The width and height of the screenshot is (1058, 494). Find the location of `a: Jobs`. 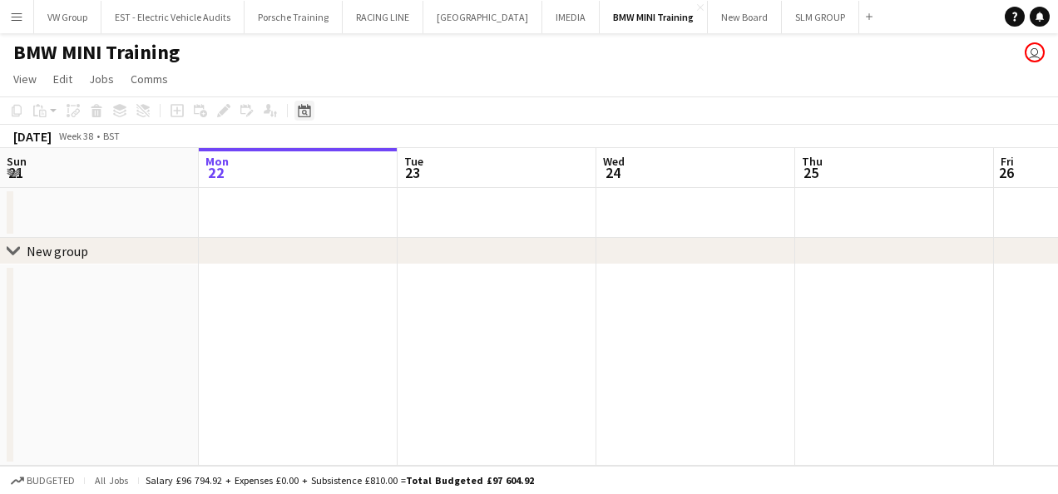

a: Jobs is located at coordinates (101, 79).